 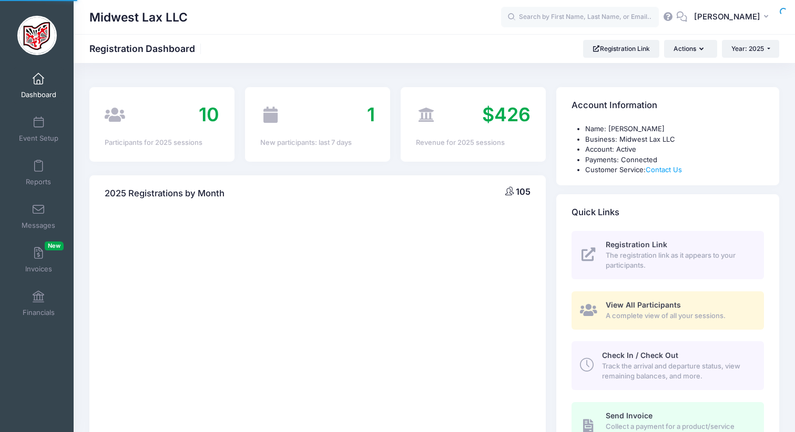 What do you see at coordinates (674, 150) in the screenshot?
I see `li: Account: Active` at bounding box center [674, 150].